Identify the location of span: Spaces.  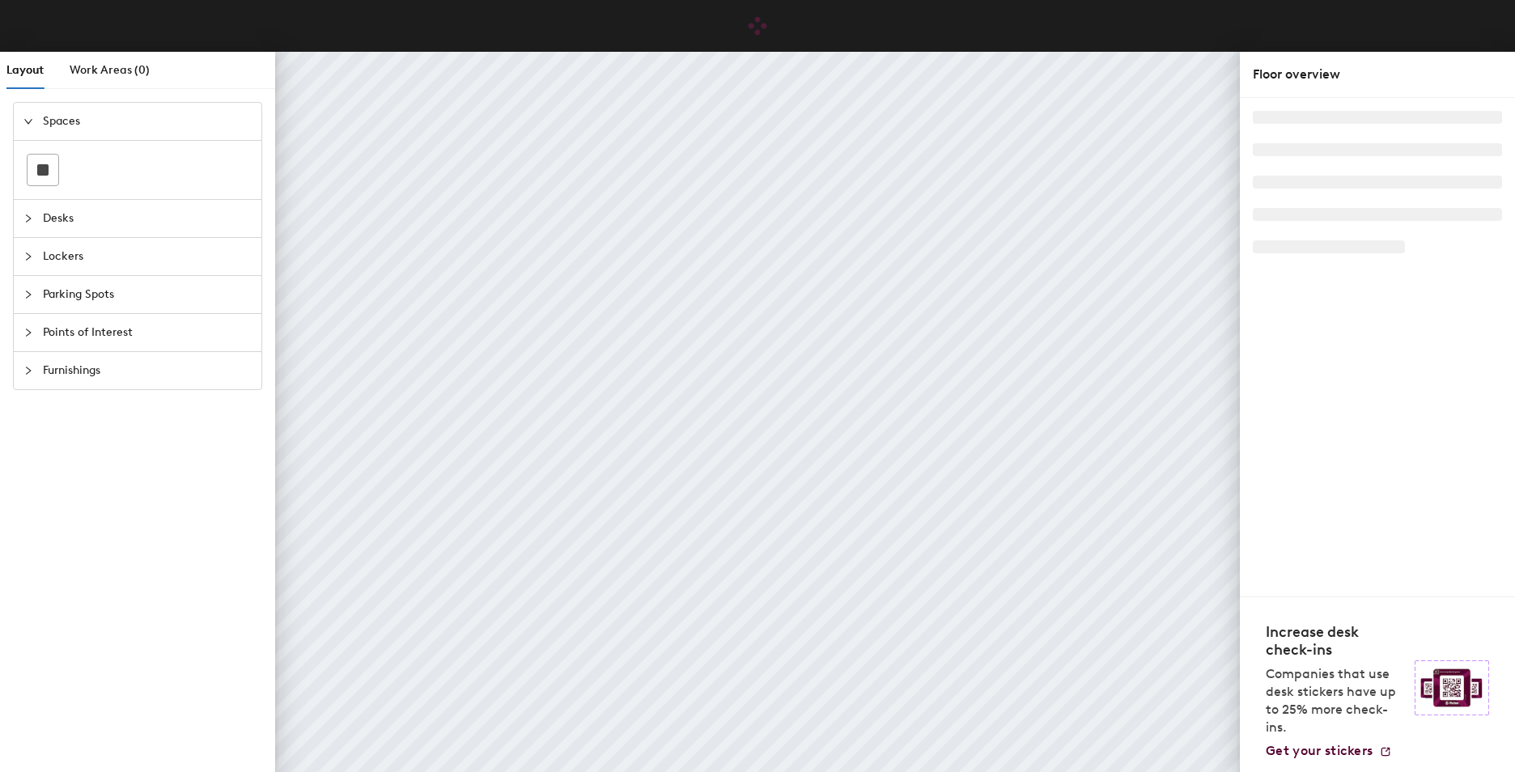
(147, 121).